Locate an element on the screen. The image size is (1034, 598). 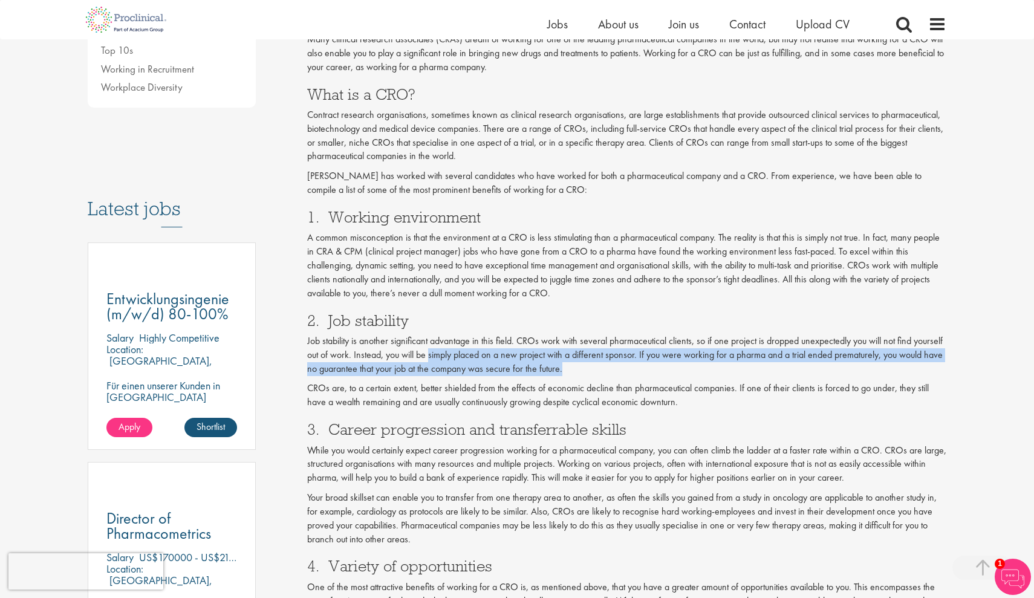
p: US$170000 - US$214900 per annum is located at coordinates (219, 557).